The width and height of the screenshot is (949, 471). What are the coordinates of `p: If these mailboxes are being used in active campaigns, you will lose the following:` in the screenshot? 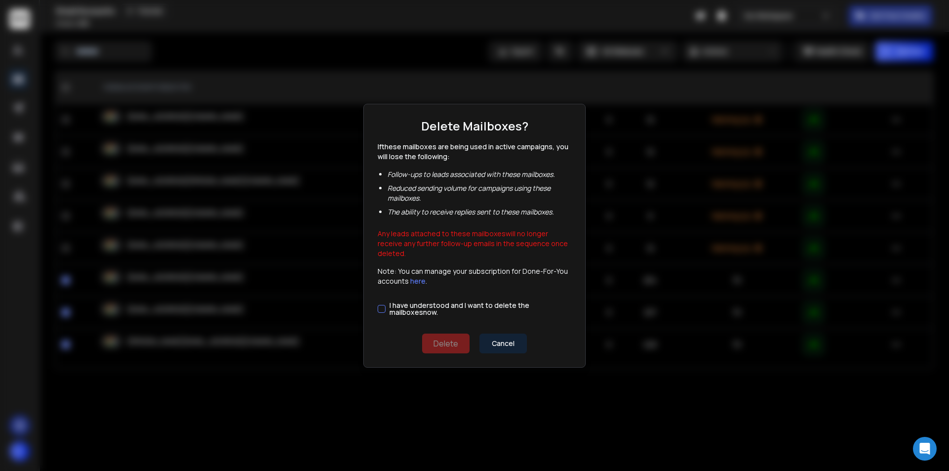 It's located at (474, 152).